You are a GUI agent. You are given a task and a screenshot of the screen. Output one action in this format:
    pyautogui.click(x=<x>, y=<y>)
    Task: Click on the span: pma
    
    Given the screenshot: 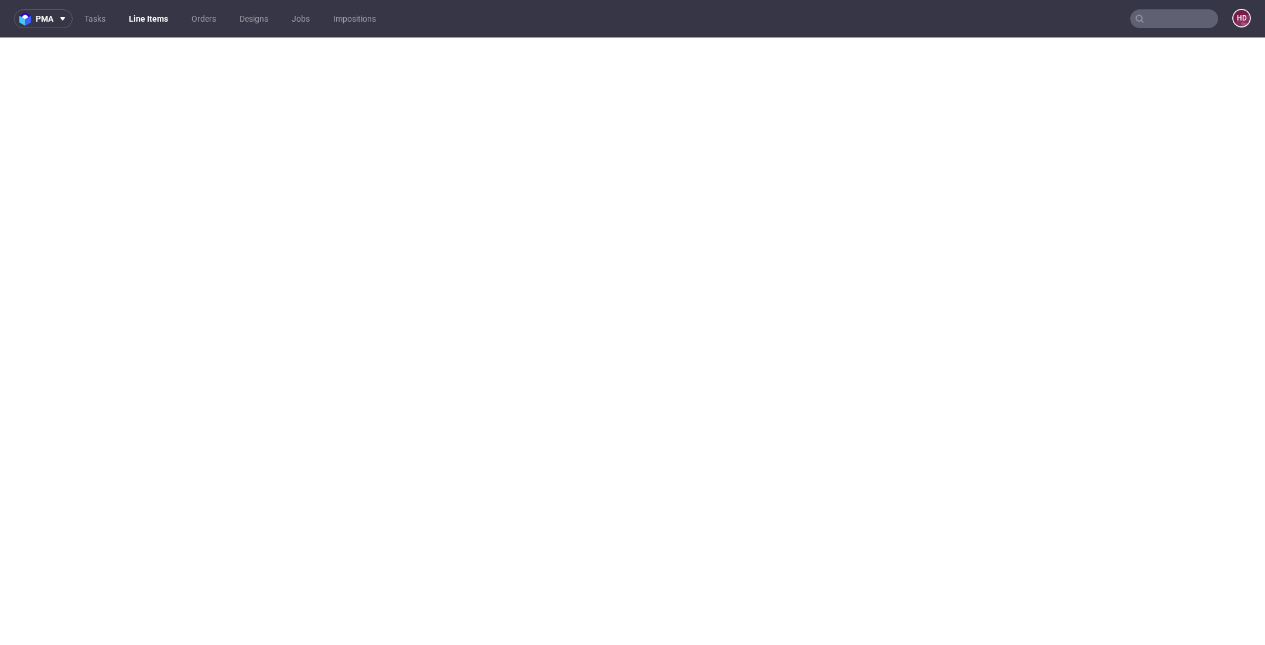 What is the action you would take?
    pyautogui.click(x=45, y=19)
    